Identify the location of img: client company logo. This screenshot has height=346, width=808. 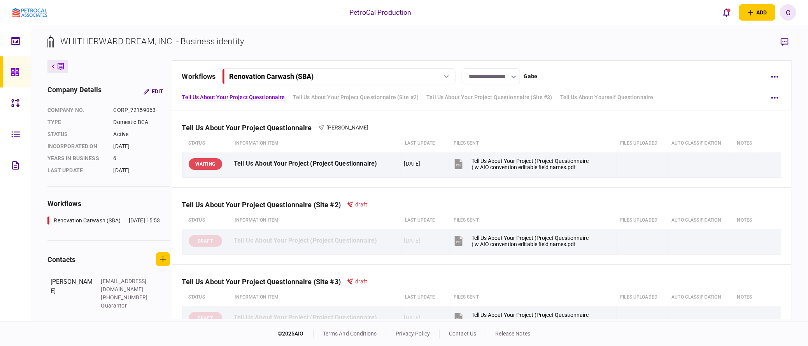
(30, 12).